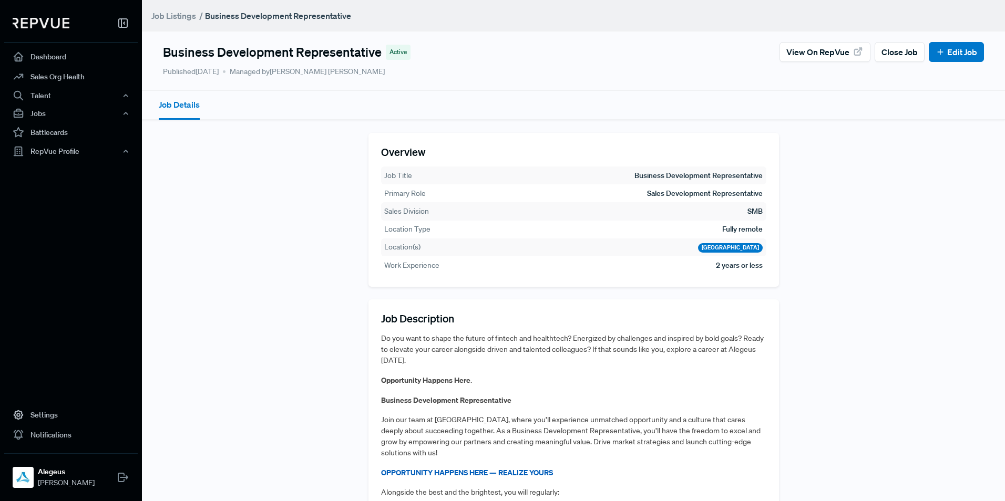 This screenshot has width=1005, height=501. Describe the element at coordinates (699, 176) in the screenshot. I see `td: Business Development Representative` at that location.